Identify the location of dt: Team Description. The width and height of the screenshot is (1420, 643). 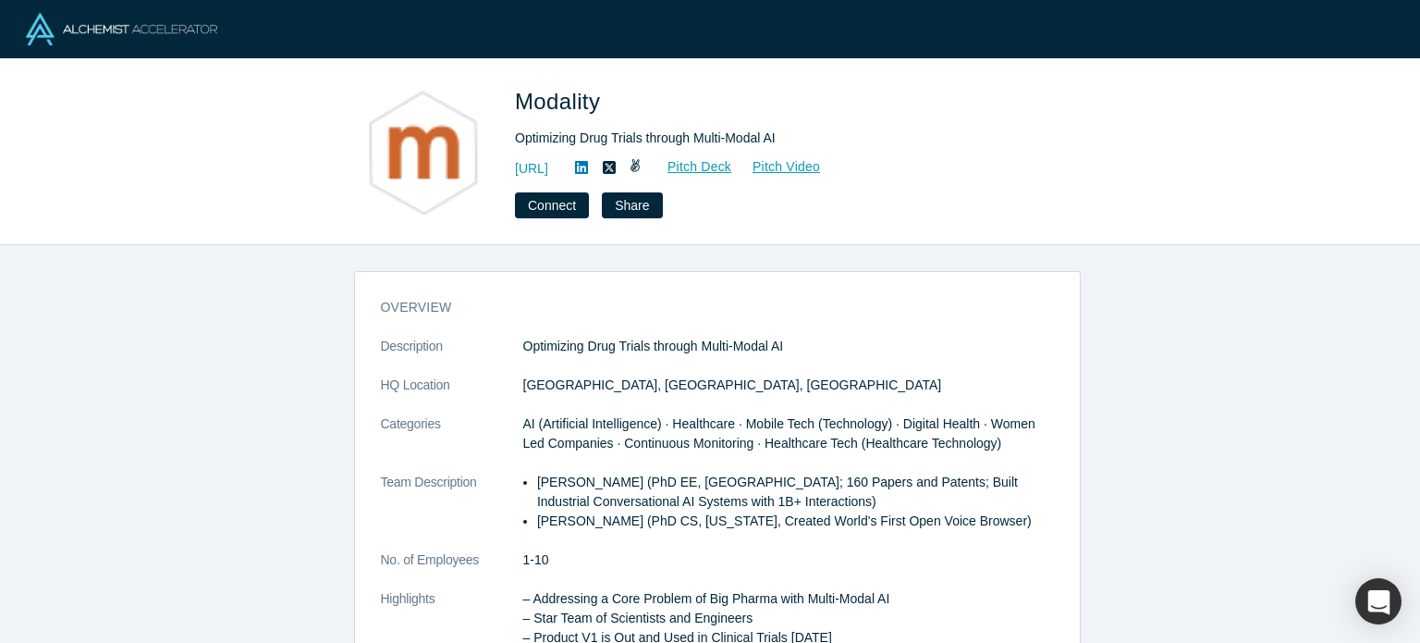
(452, 511).